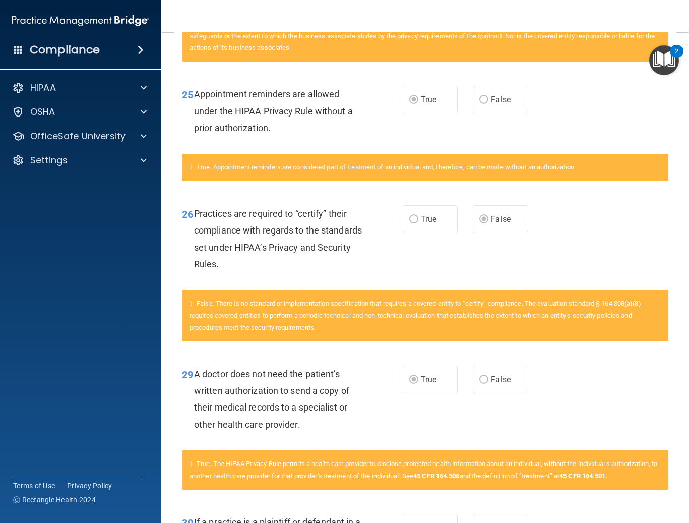  Describe the element at coordinates (273, 110) in the screenshot. I see `span: Appointment reminders are allowed under the HIPAA Privacy Rule without a prior authorization.` at that location.